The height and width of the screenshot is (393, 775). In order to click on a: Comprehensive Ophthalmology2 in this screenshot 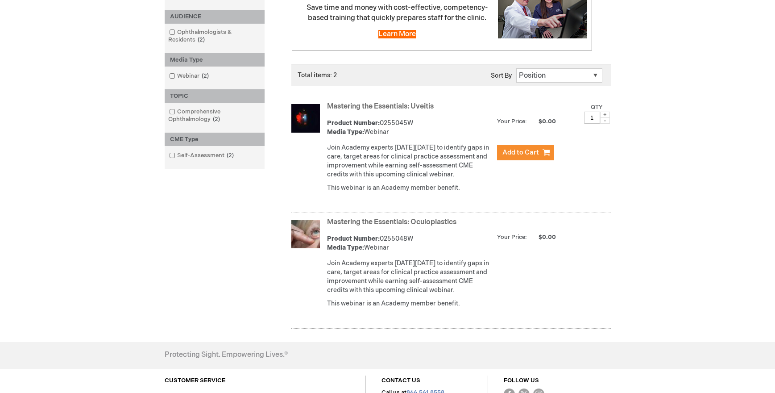, I will do `click(215, 116)`.